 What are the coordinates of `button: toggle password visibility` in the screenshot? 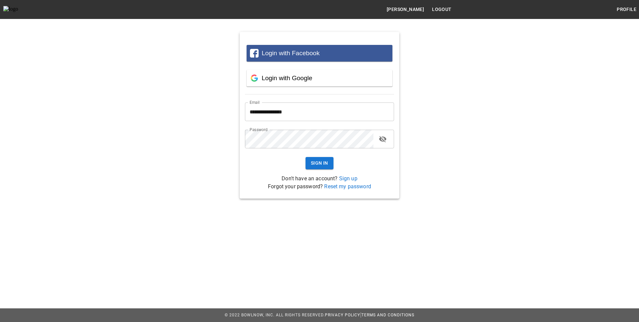 It's located at (383, 139).